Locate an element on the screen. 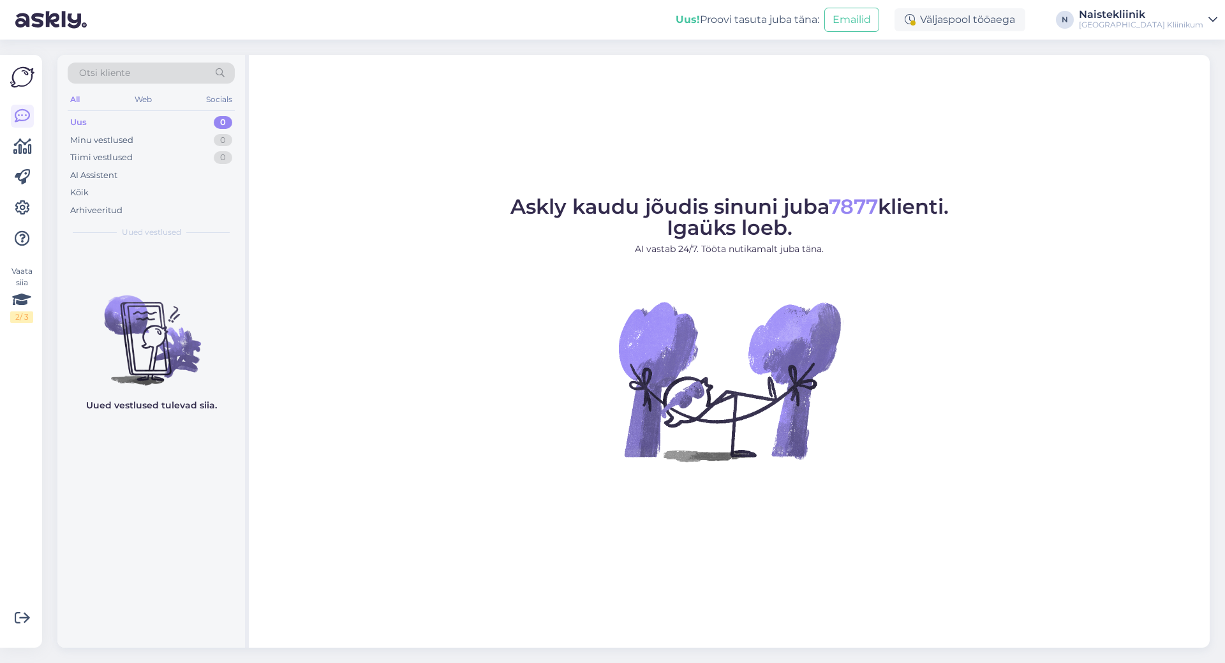  div: 2 / 3 is located at coordinates (22, 317).